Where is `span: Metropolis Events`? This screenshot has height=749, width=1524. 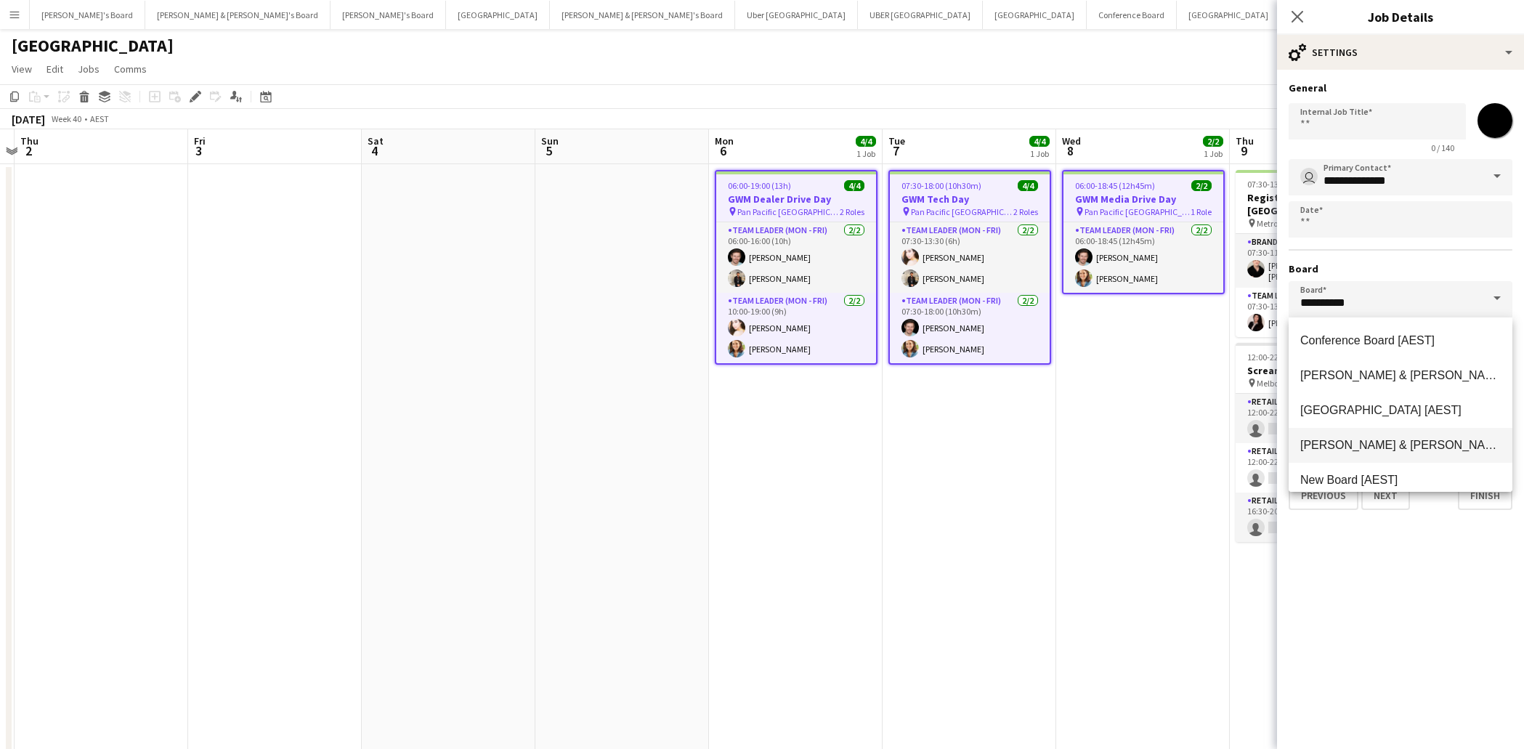 span: Metropolis Events is located at coordinates (1289, 223).